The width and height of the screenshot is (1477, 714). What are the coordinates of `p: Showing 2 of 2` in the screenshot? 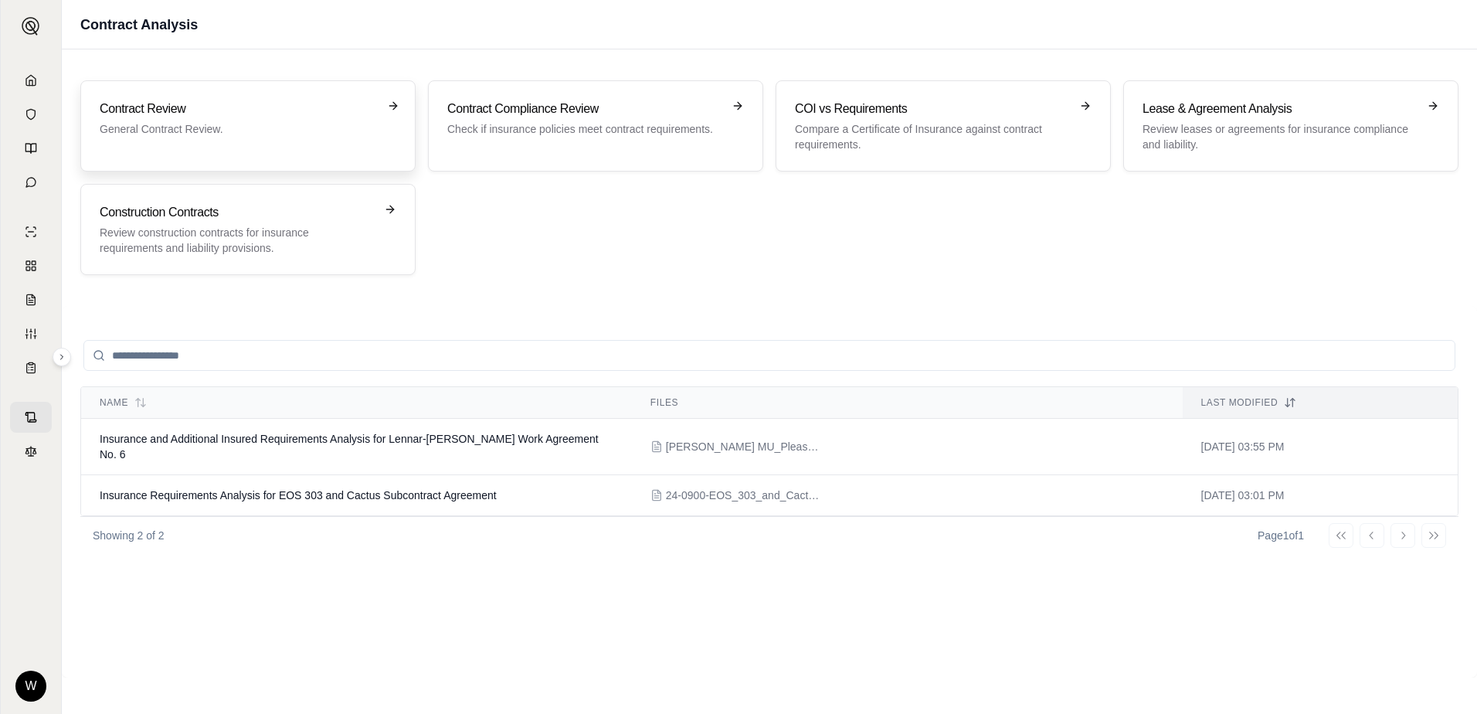 It's located at (128, 535).